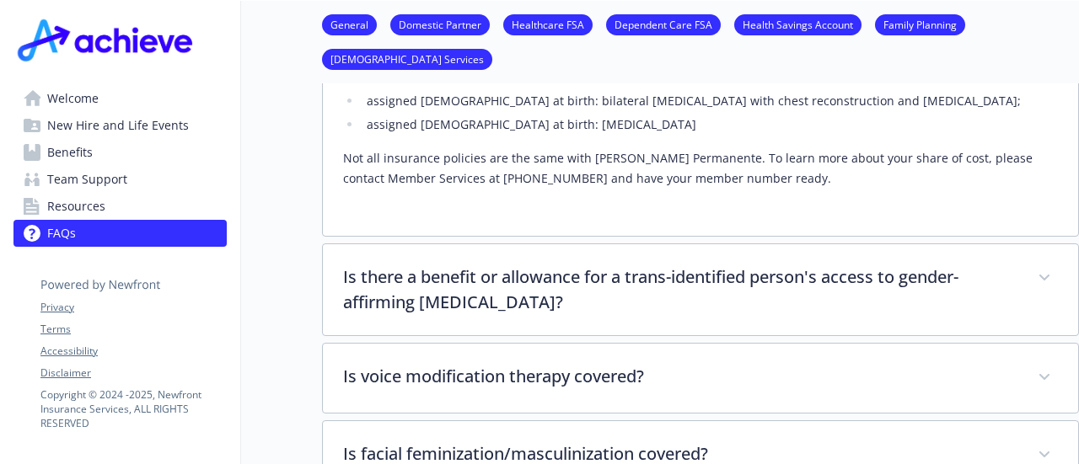 The height and width of the screenshot is (464, 1079). I want to click on span: New Hire and Life Events, so click(118, 126).